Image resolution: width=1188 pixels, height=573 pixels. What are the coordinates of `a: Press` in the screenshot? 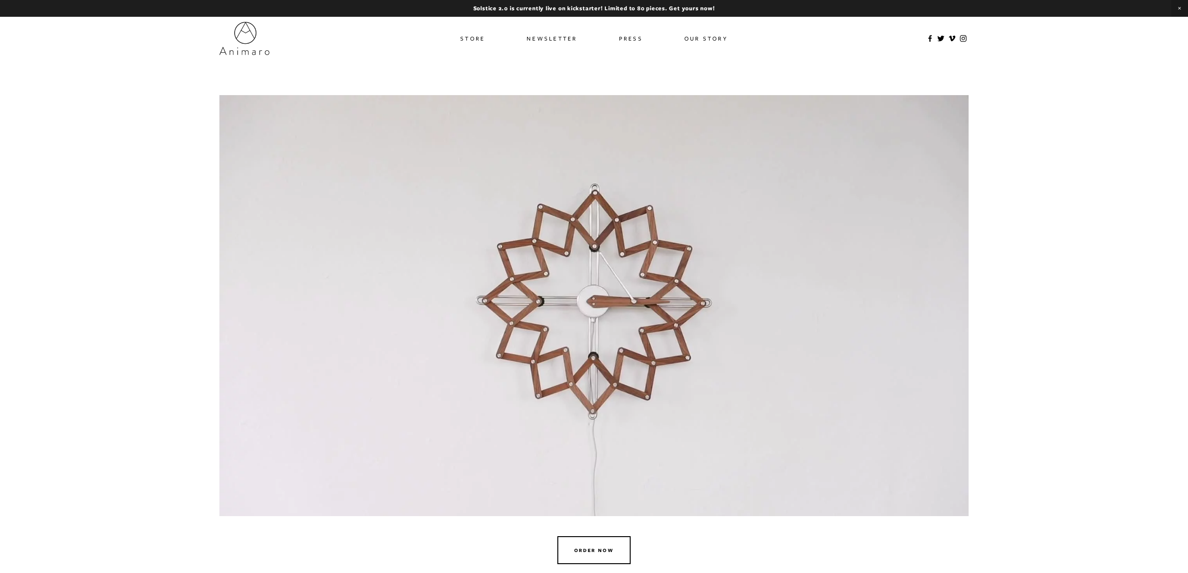 It's located at (630, 38).